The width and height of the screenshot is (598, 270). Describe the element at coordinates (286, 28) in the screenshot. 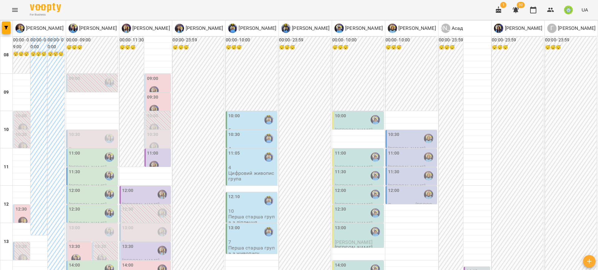

I see `img: С` at that location.